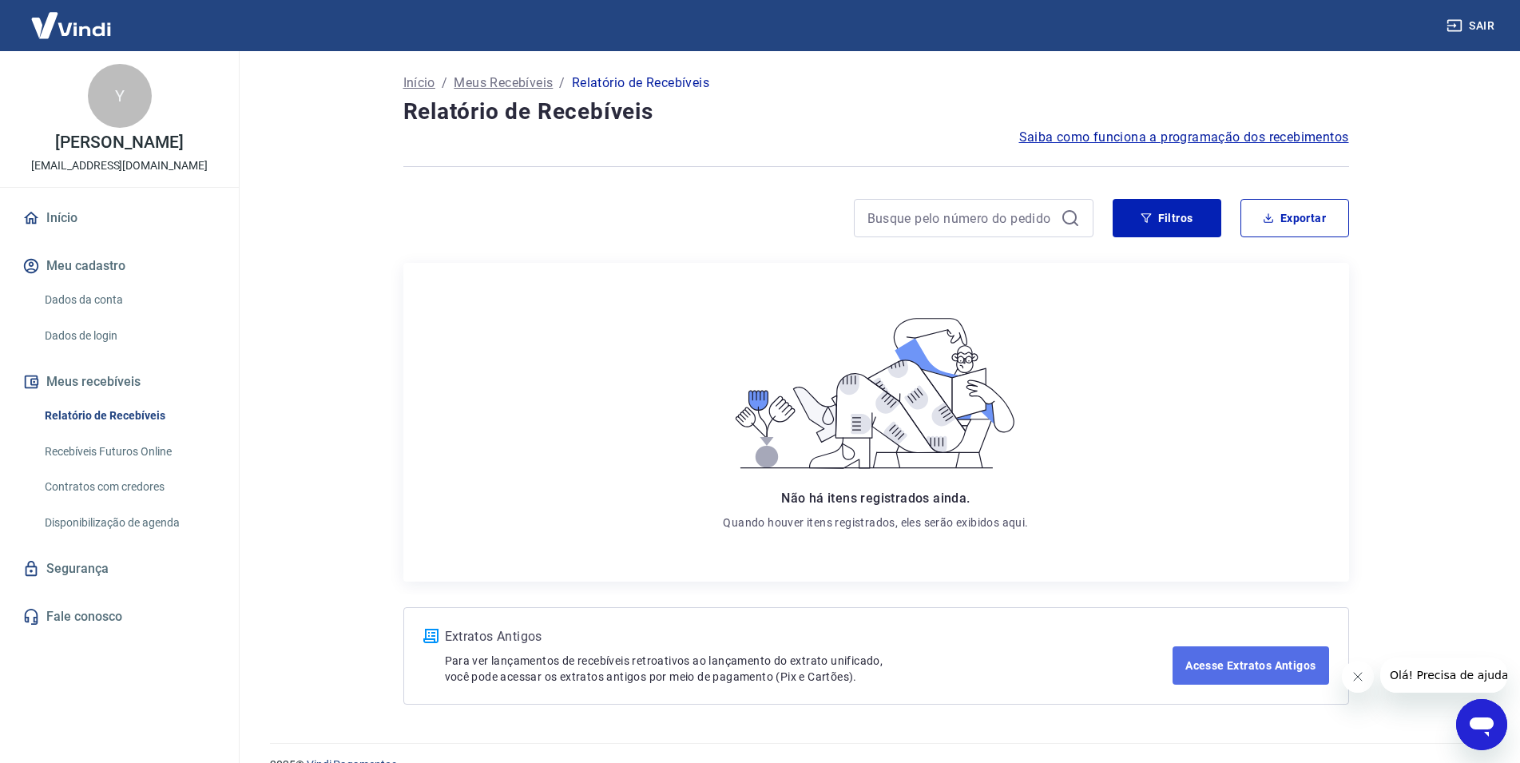 The height and width of the screenshot is (763, 1520). I want to click on a: Dados de login, so click(129, 336).